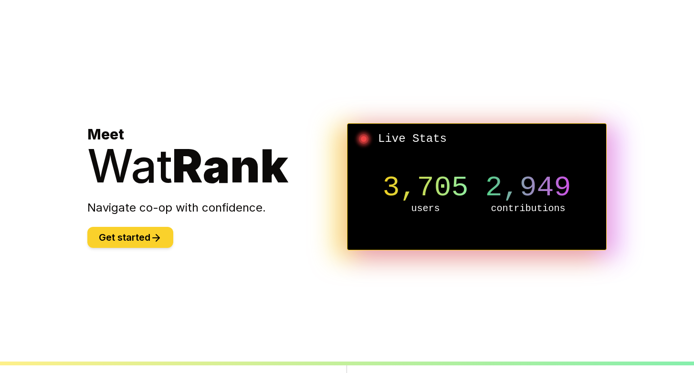 This screenshot has width=694, height=373. Describe the element at coordinates (230, 166) in the screenshot. I see `span: Rank` at that location.